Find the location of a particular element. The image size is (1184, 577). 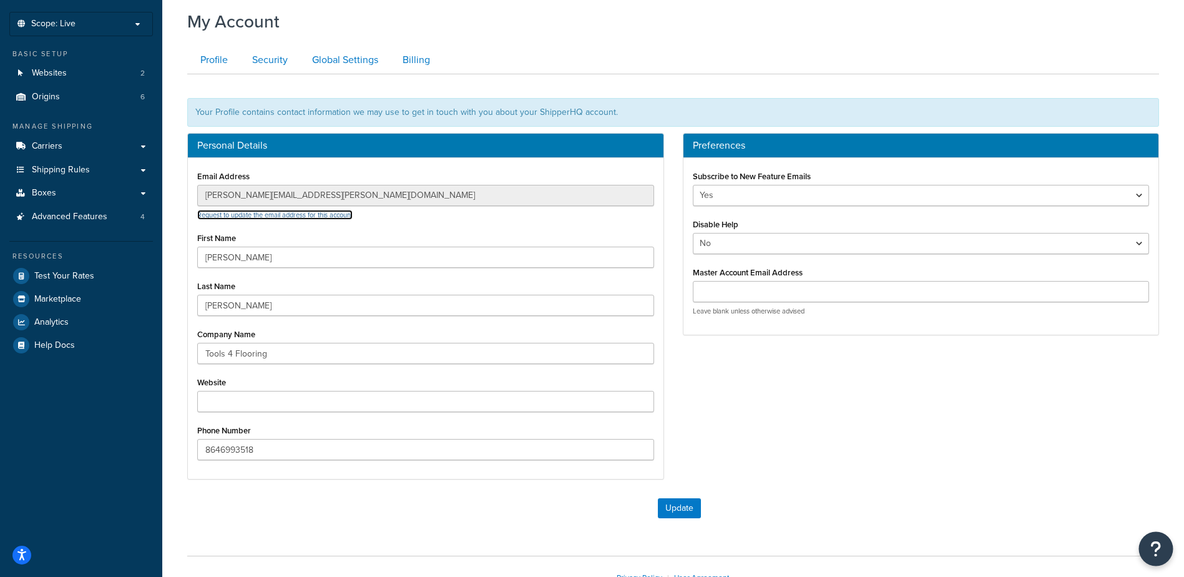

span: Advanced Features is located at coordinates (69, 217).